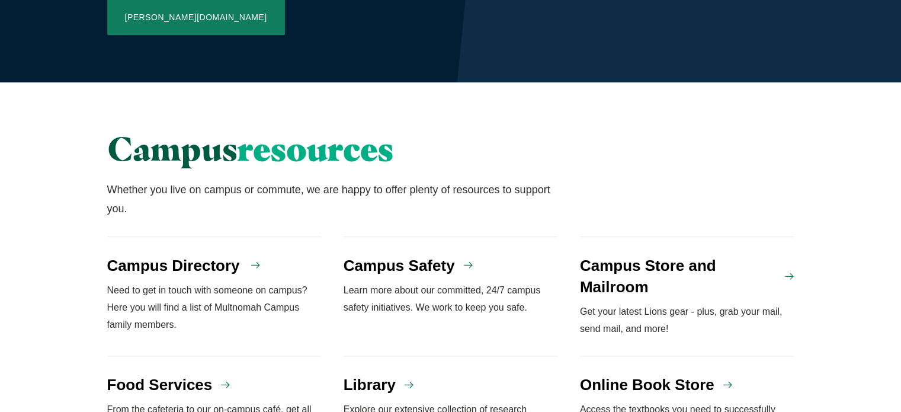 The height and width of the screenshot is (412, 901). What do you see at coordinates (370, 385) in the screenshot?
I see `h4: Library` at bounding box center [370, 385].